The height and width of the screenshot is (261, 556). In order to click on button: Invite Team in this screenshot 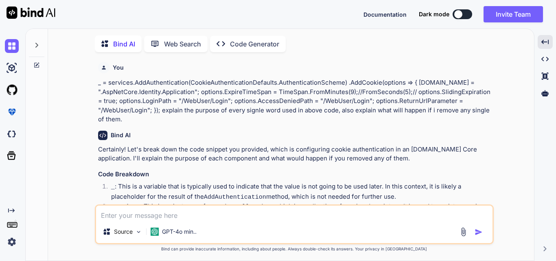, I will do `click(514, 14)`.